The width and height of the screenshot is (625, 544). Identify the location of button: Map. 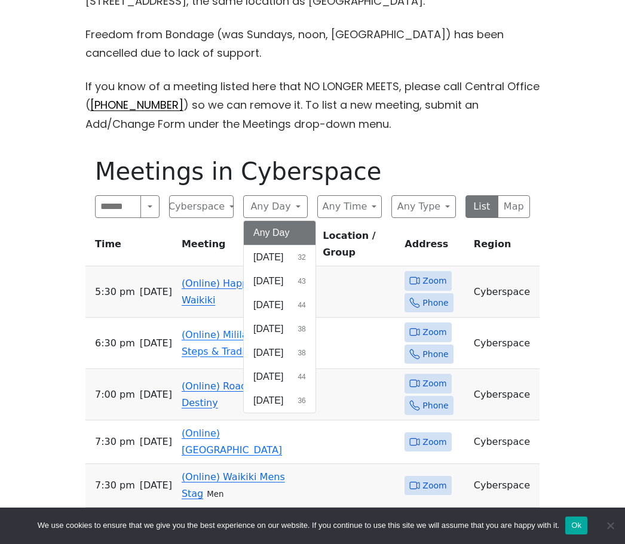
(514, 207).